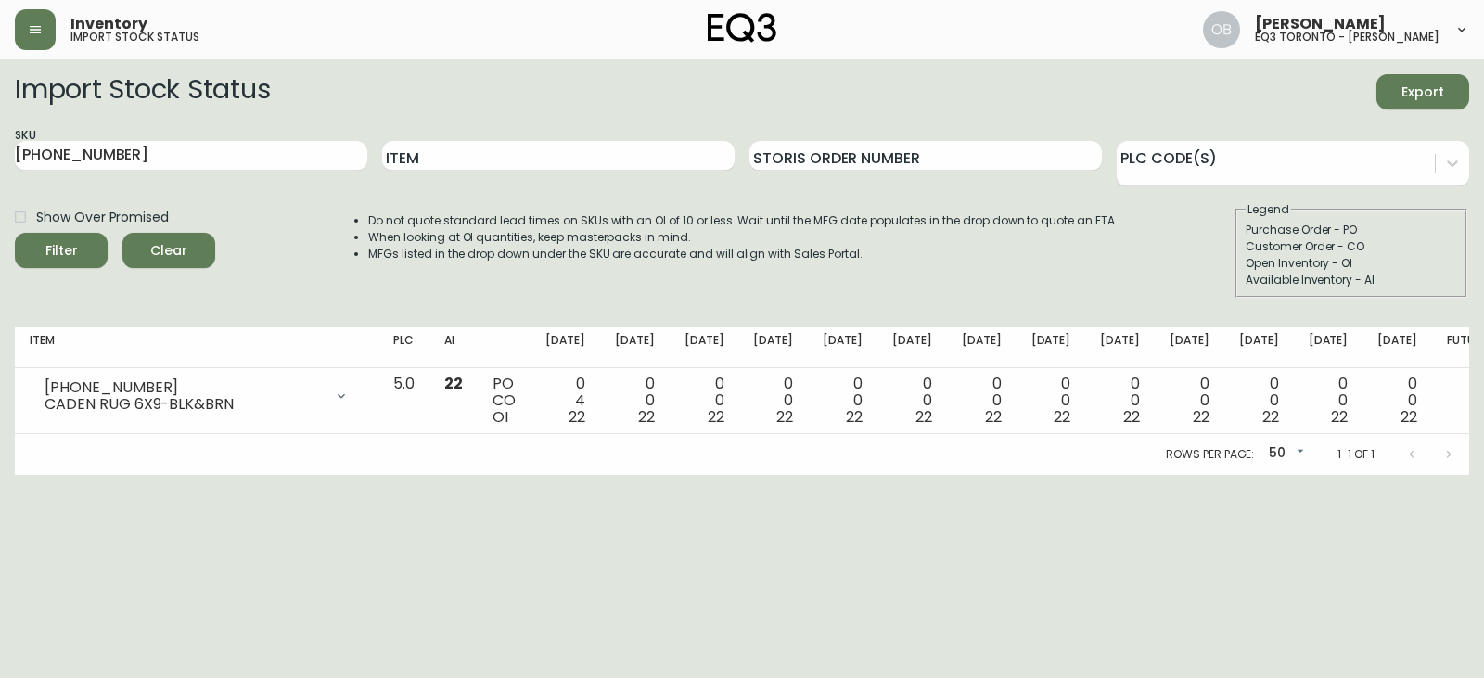 The width and height of the screenshot is (1484, 678). What do you see at coordinates (743, 254) in the screenshot?
I see `li: MFGs listed in the drop down under the SKU are accurate and will align with Sales Portal.` at bounding box center [743, 254].